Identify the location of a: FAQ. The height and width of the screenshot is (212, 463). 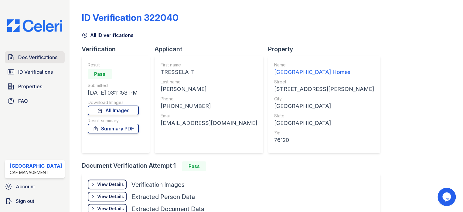
(35, 101).